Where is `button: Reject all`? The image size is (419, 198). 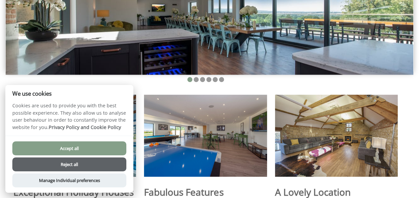 button: Reject all is located at coordinates (69, 165).